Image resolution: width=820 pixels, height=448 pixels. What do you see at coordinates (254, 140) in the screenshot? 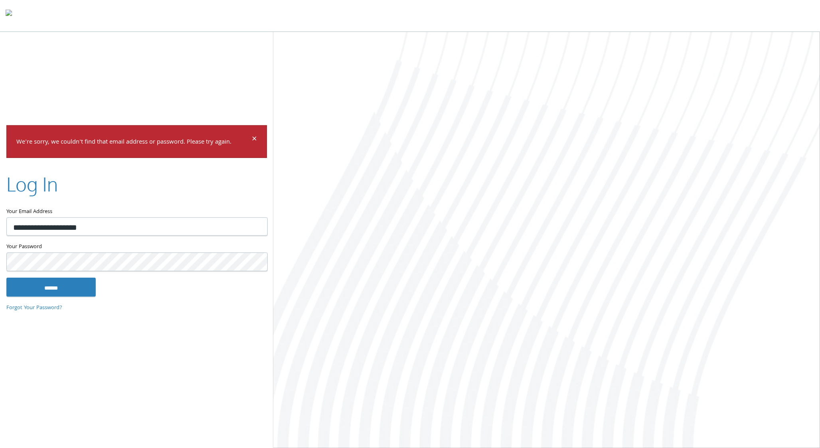
I see `button: Dismiss alert` at bounding box center [254, 140].